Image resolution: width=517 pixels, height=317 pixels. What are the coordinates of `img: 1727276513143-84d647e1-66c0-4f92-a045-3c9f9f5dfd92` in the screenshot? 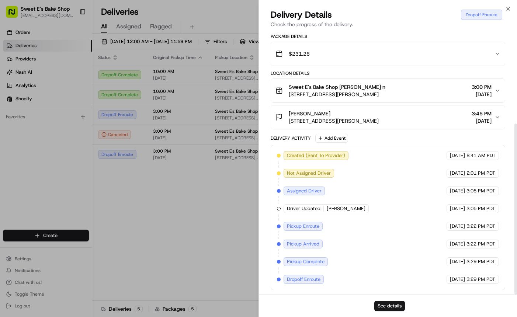 It's located at (22, 77).